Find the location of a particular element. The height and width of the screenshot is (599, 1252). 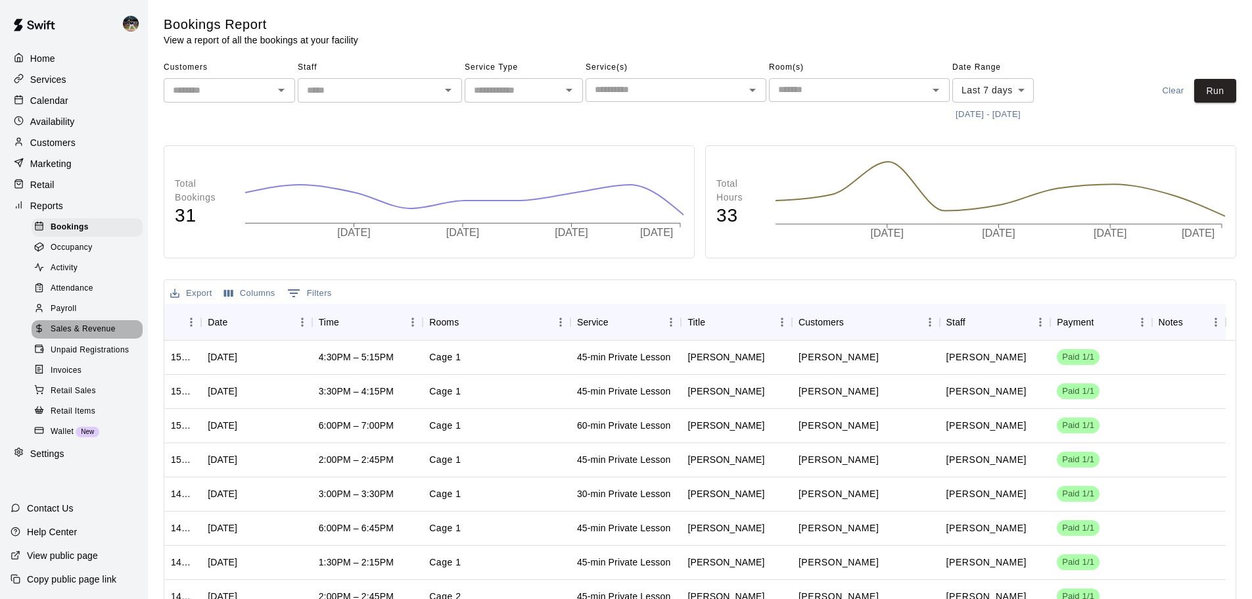

p: Cameron Burgoyne is located at coordinates (838, 391).